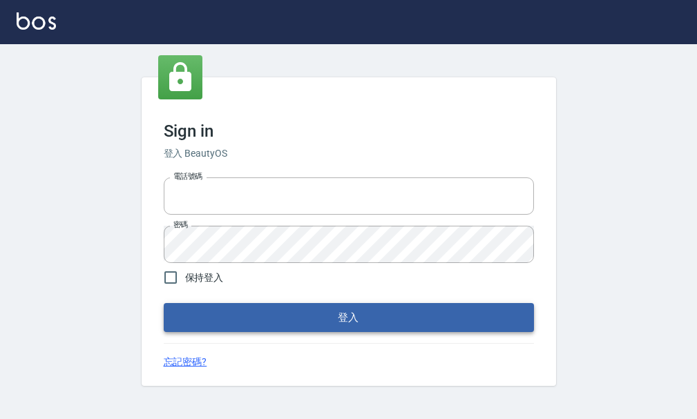 The image size is (697, 419). I want to click on label: 密碼, so click(180, 224).